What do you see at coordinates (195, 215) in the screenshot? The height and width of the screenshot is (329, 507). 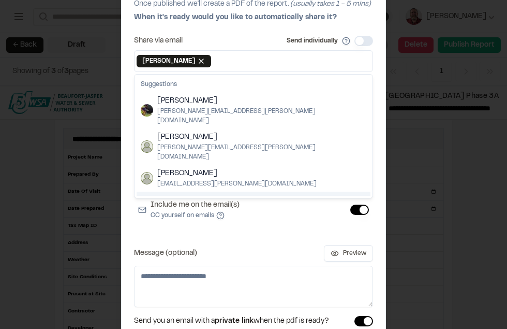 I see `p: CC yourself on emails` at bounding box center [195, 215].